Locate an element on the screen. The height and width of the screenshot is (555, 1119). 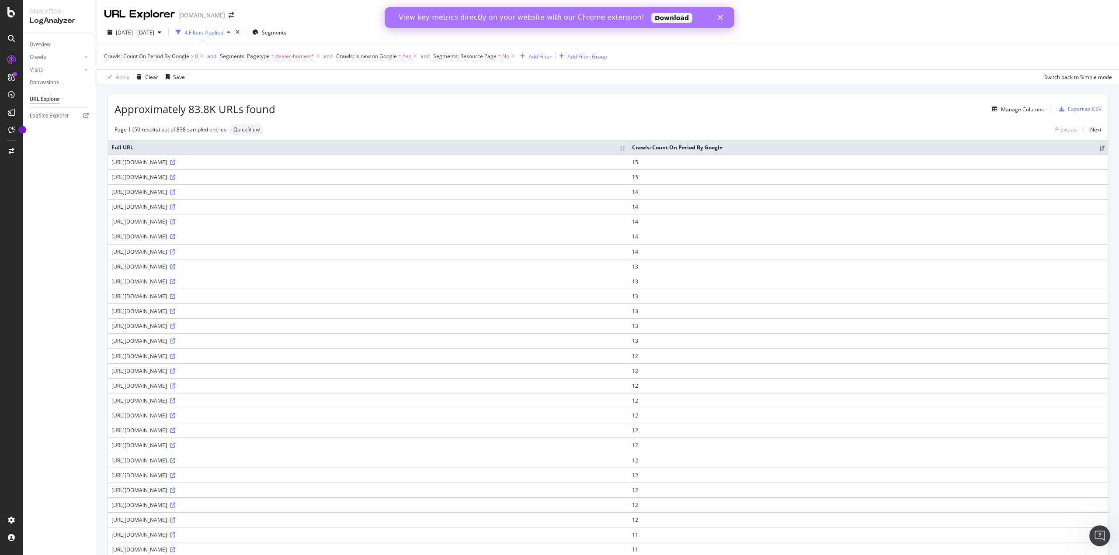
div: Analytics is located at coordinates (59, 11).